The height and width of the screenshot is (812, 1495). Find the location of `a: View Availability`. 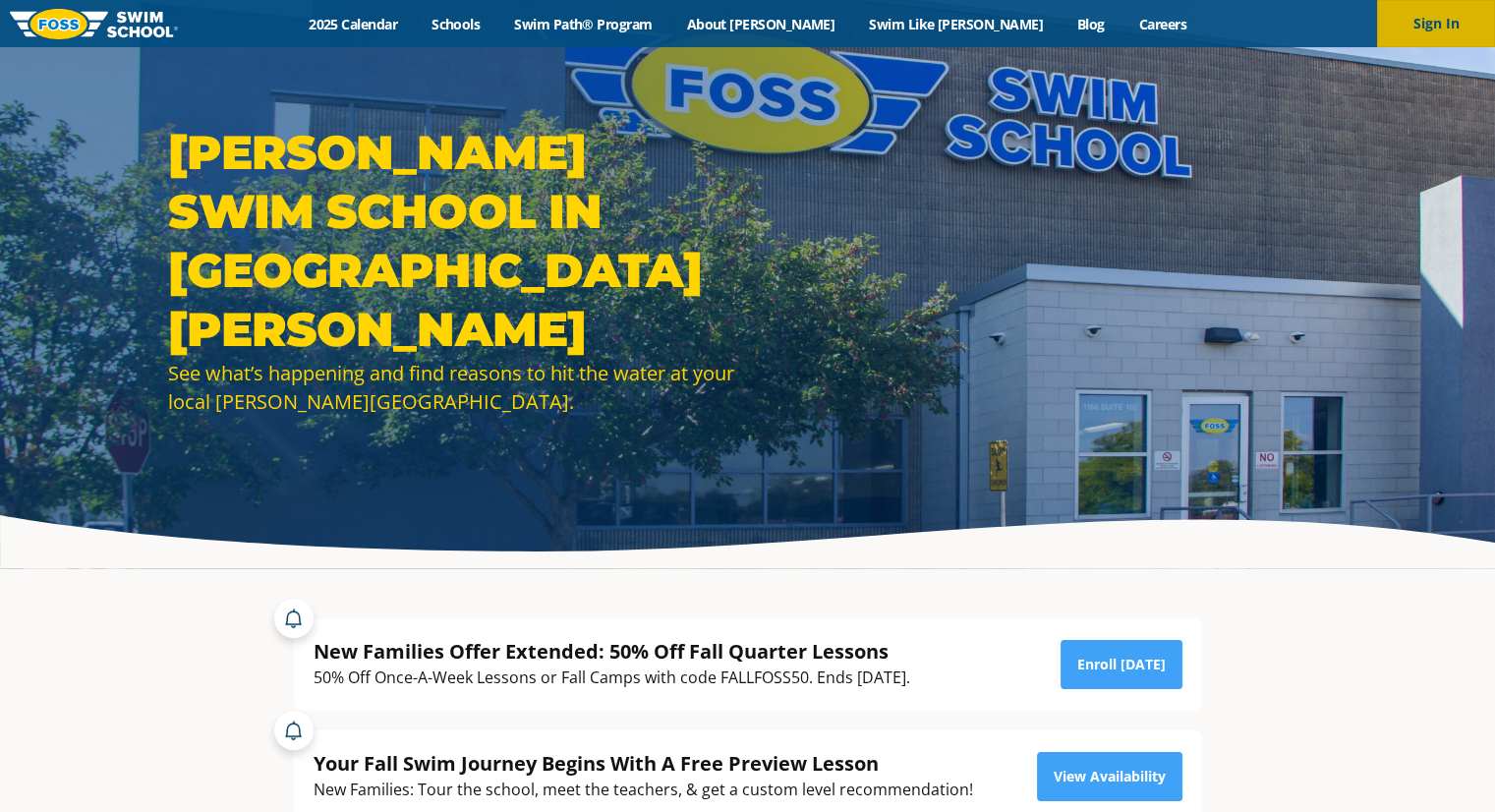

a: View Availability is located at coordinates (1110, 776).